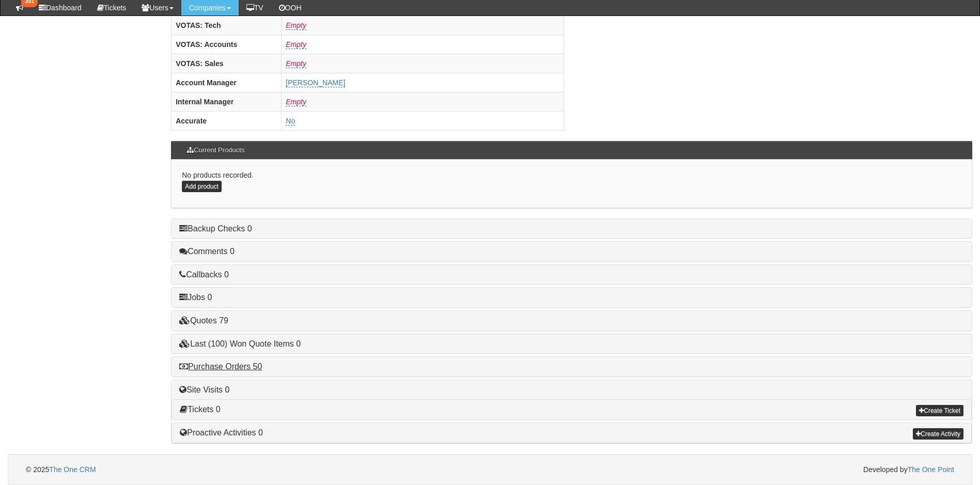 This screenshot has width=980, height=485. What do you see at coordinates (938, 434) in the screenshot?
I see `a: Create Activity` at bounding box center [938, 434].